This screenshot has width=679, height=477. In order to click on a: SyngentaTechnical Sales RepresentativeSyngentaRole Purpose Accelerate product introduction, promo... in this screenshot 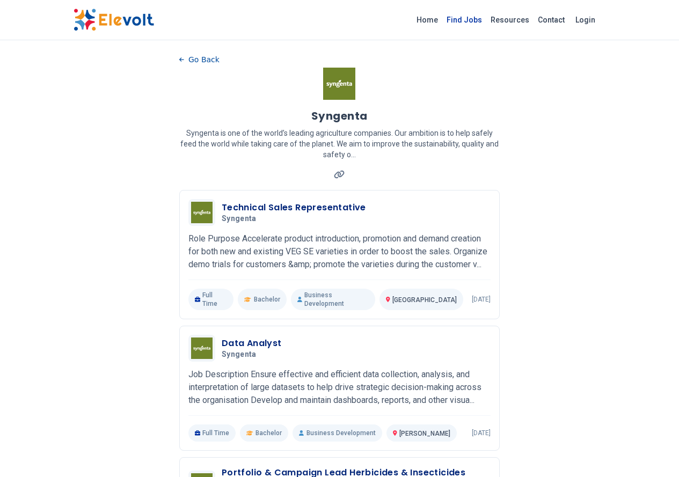, I will do `click(339, 254)`.